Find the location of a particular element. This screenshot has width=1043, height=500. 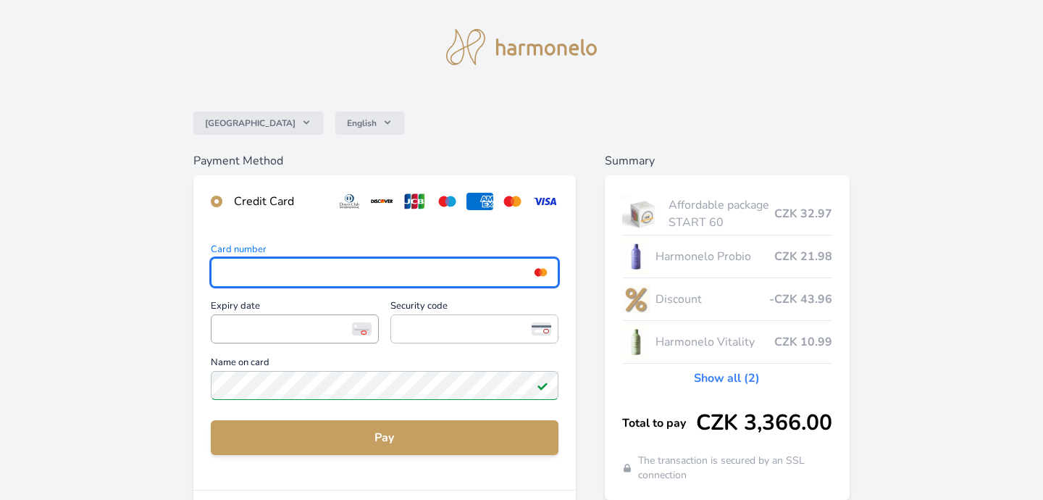

span: Affordable package START 60 is located at coordinates (721, 214).